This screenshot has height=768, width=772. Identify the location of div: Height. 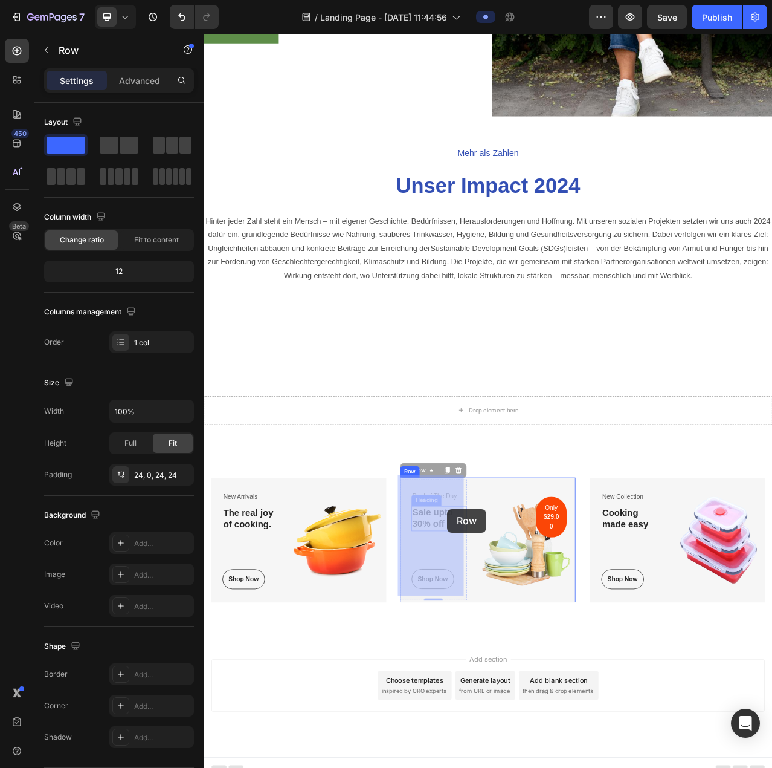
(55, 443).